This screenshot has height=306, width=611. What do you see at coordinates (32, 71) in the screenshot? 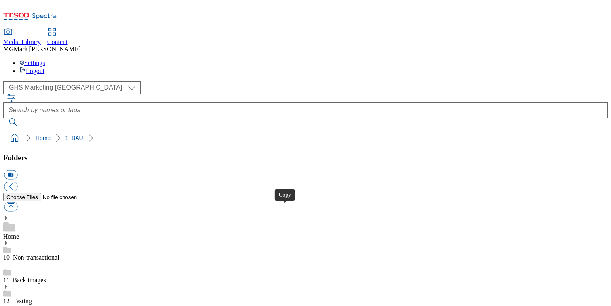
I see `a: Logout` at bounding box center [32, 71].